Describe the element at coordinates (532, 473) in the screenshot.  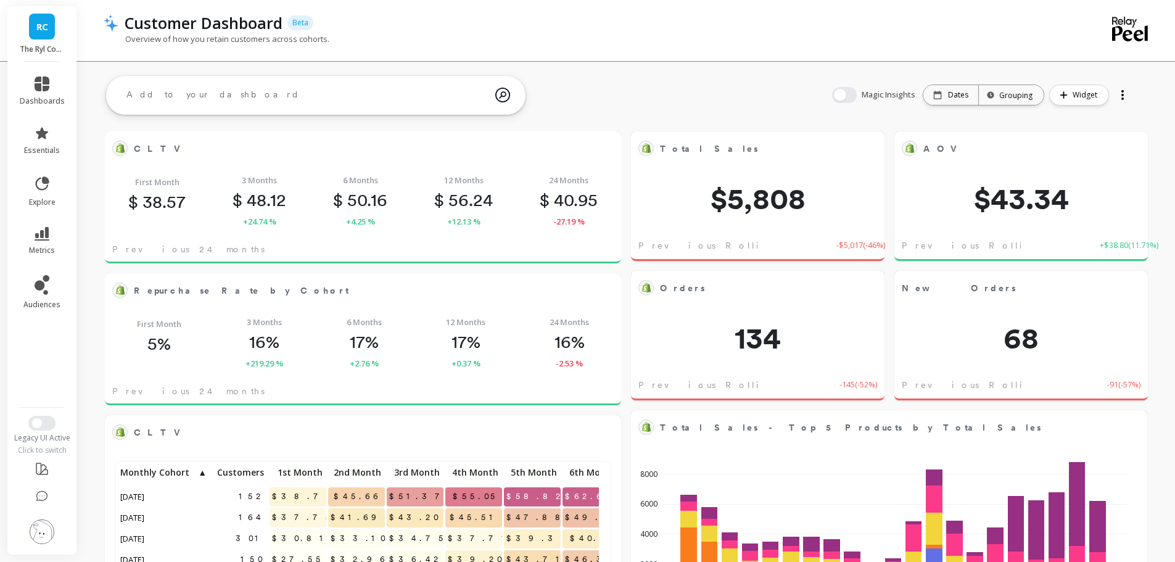
I see `p: 5th Month` at that location.